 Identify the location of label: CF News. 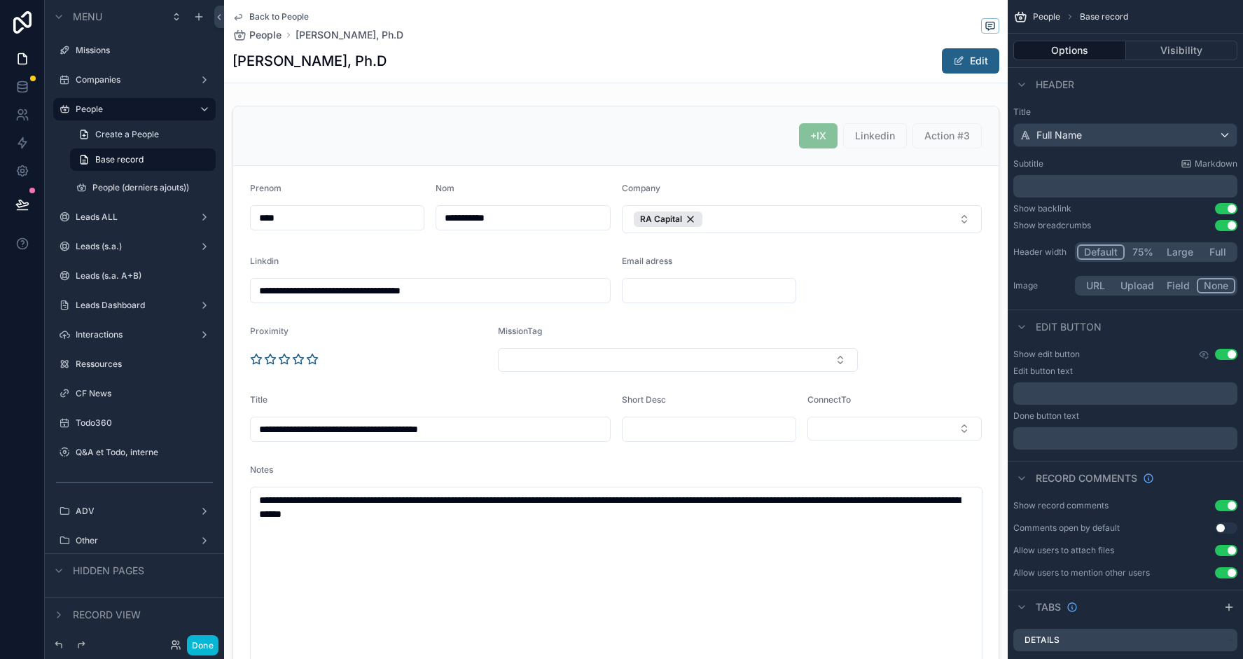
(144, 394).